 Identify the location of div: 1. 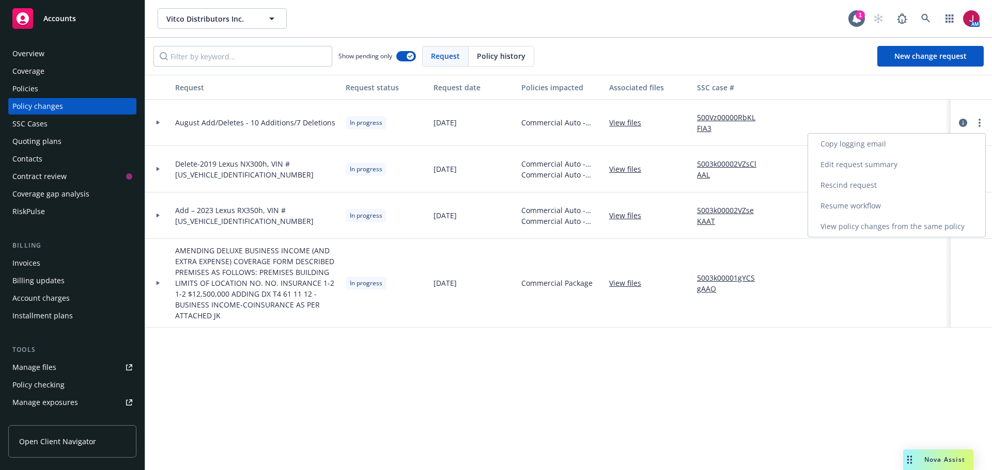
(860, 15).